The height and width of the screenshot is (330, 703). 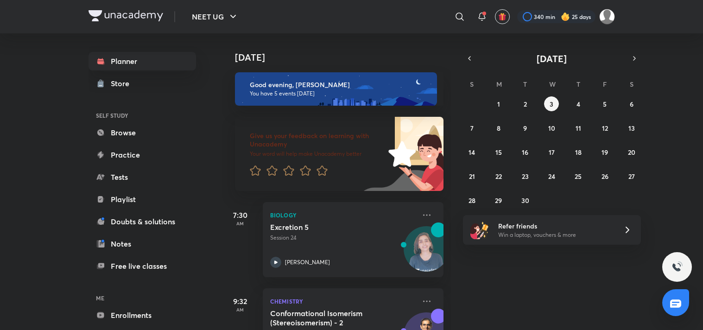 I want to click on p: Biology, so click(x=343, y=215).